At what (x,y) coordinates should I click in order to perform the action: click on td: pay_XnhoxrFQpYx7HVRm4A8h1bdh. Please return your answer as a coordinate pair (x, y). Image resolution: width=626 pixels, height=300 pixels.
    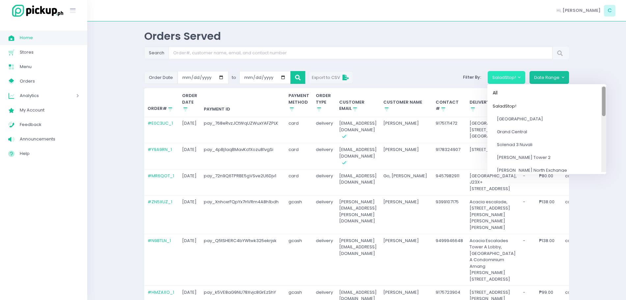
    Looking at the image, I should click on (243, 215).